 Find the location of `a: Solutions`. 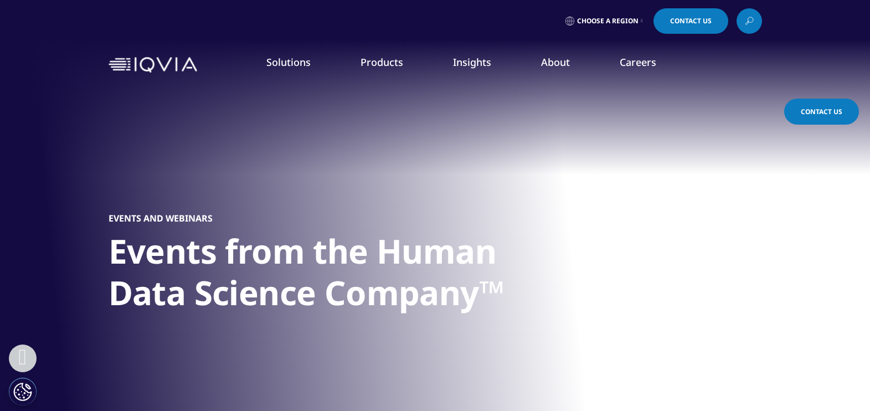

a: Solutions is located at coordinates (288, 62).